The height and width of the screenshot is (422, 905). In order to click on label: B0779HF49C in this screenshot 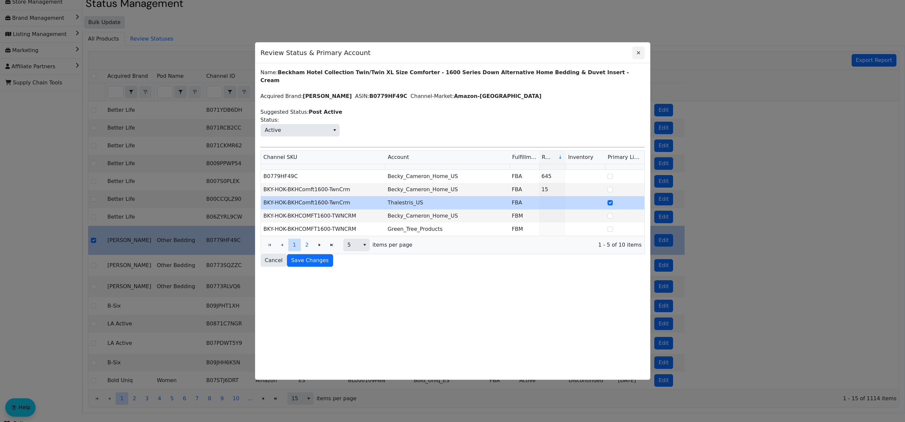, I will do `click(388, 96)`.